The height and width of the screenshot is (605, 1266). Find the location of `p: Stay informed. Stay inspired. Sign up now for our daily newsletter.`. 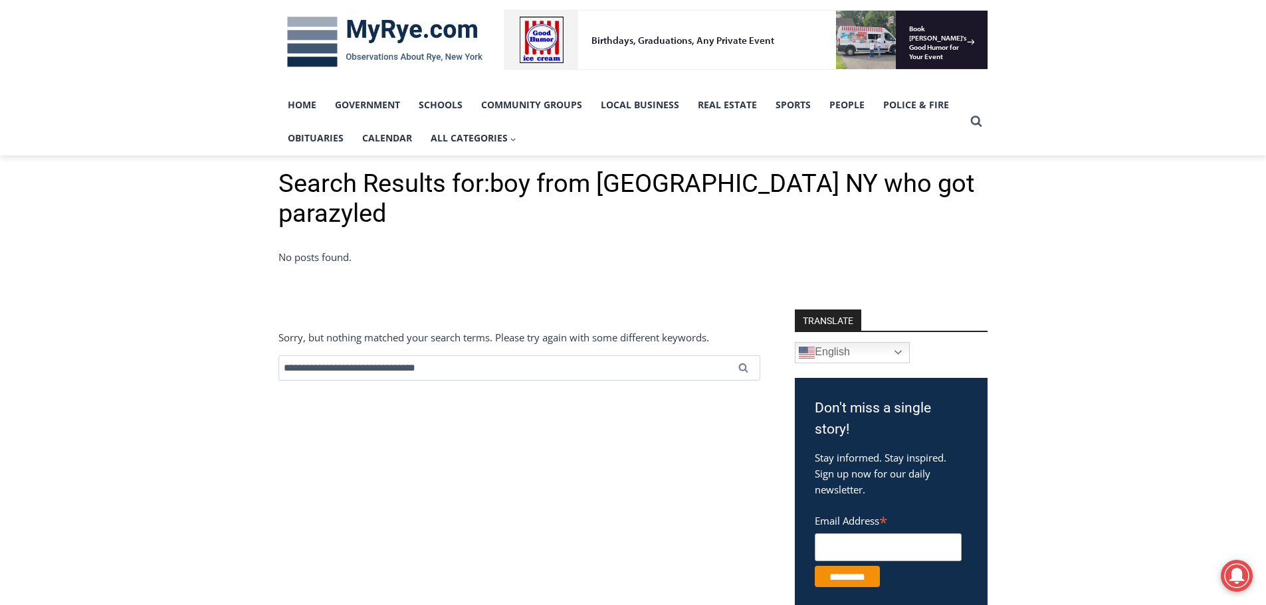

p: Stay informed. Stay inspired. Sign up now for our daily newsletter. is located at coordinates (891, 474).